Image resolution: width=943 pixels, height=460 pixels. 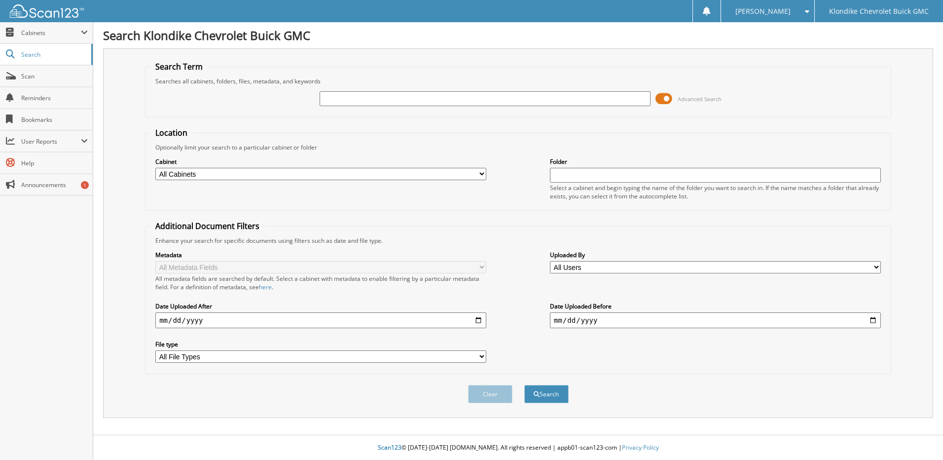 What do you see at coordinates (54, 119) in the screenshot?
I see `span: Bookmarks` at bounding box center [54, 119].